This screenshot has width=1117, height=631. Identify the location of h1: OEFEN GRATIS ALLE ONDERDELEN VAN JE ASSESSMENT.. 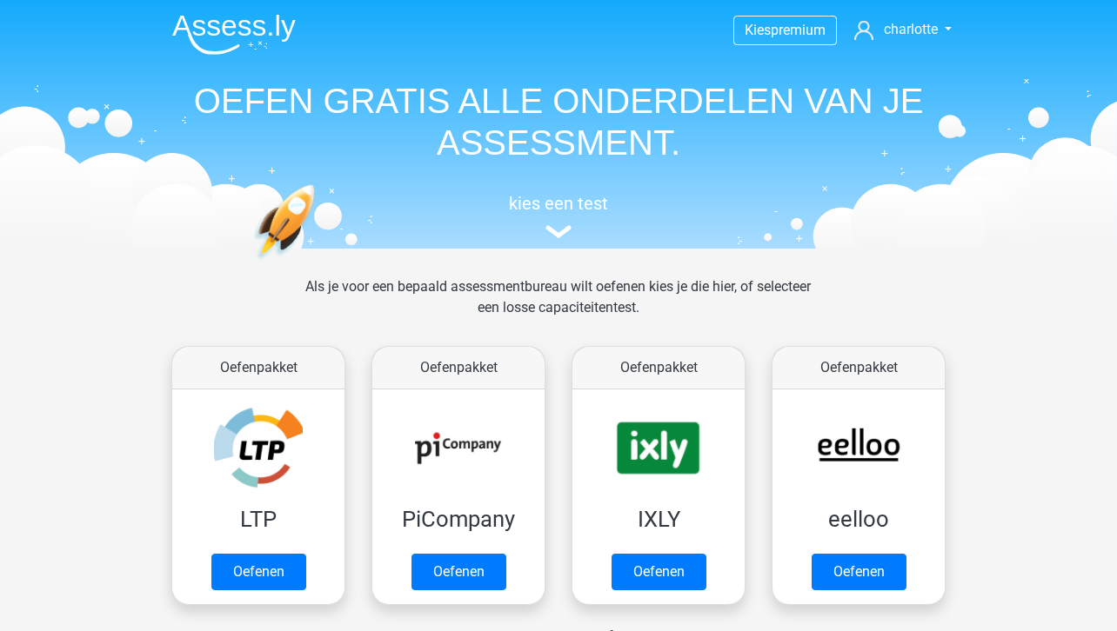
(558, 122).